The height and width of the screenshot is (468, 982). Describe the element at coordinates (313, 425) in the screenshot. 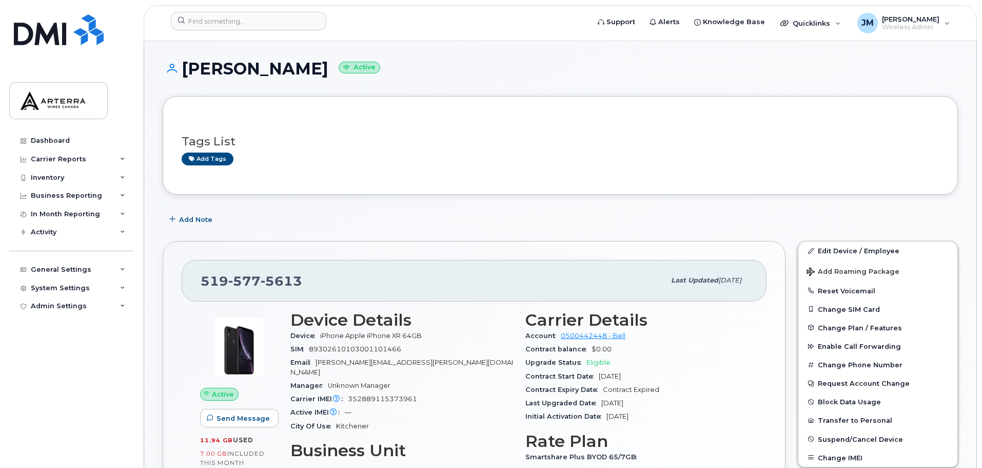

I see `span: City Of Use` at that location.